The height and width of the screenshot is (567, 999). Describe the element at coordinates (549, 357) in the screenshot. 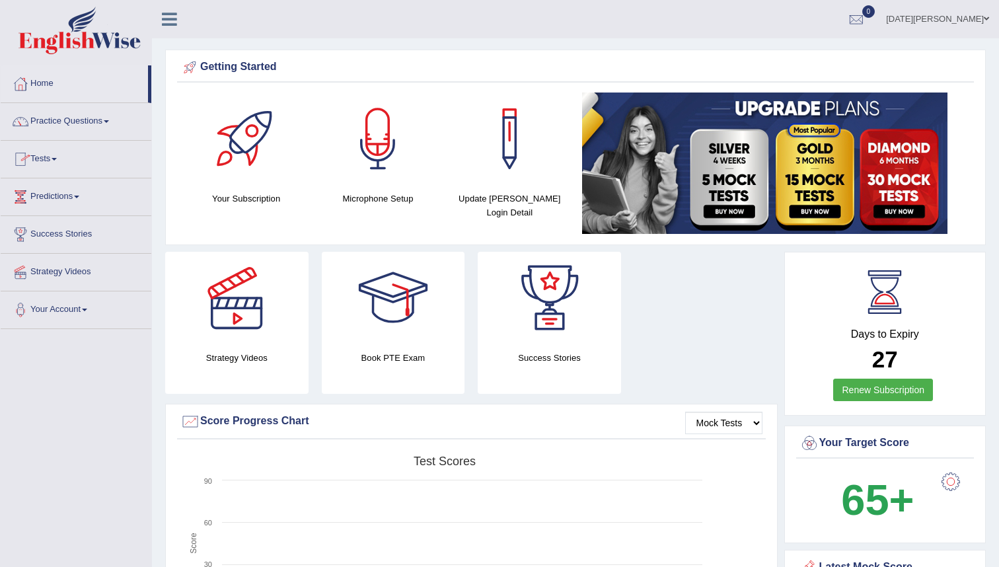

I see `h4: Success Stories` at that location.